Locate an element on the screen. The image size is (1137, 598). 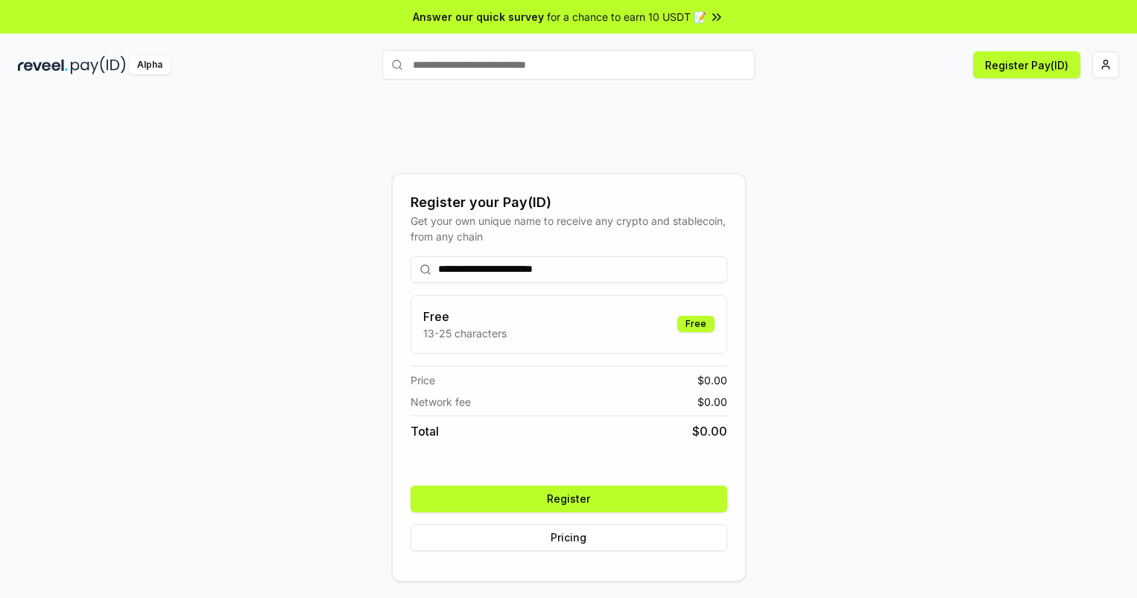
div: Free is located at coordinates (696, 324).